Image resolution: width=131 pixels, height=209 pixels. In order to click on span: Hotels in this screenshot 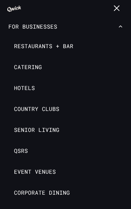, I will do `click(24, 88)`.